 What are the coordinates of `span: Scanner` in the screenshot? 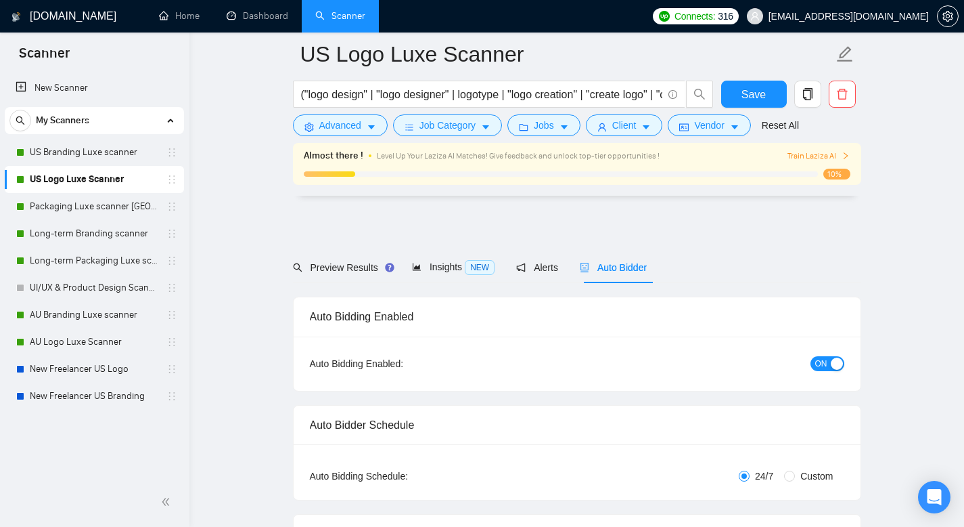 It's located at (44, 58).